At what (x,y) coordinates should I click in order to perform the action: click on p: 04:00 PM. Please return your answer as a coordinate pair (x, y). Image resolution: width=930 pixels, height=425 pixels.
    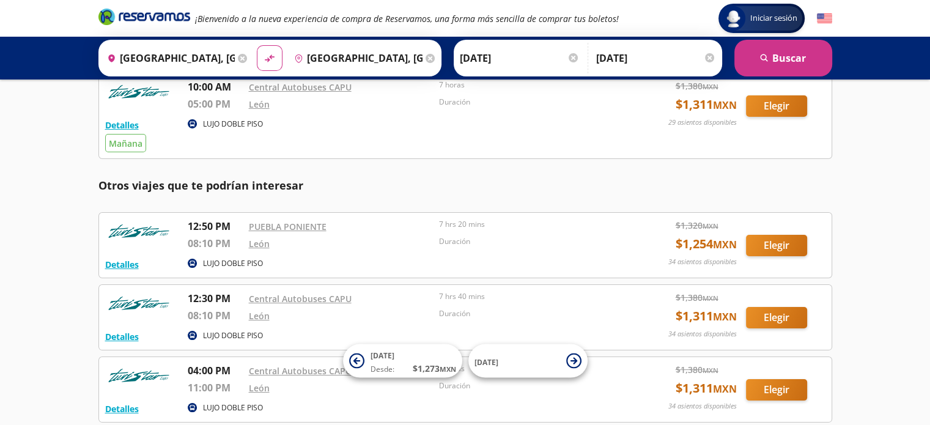
    Looking at the image, I should click on (215, 371).